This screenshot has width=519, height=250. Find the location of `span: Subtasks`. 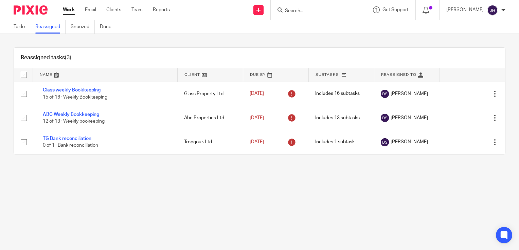

span: Subtasks is located at coordinates (327, 75).